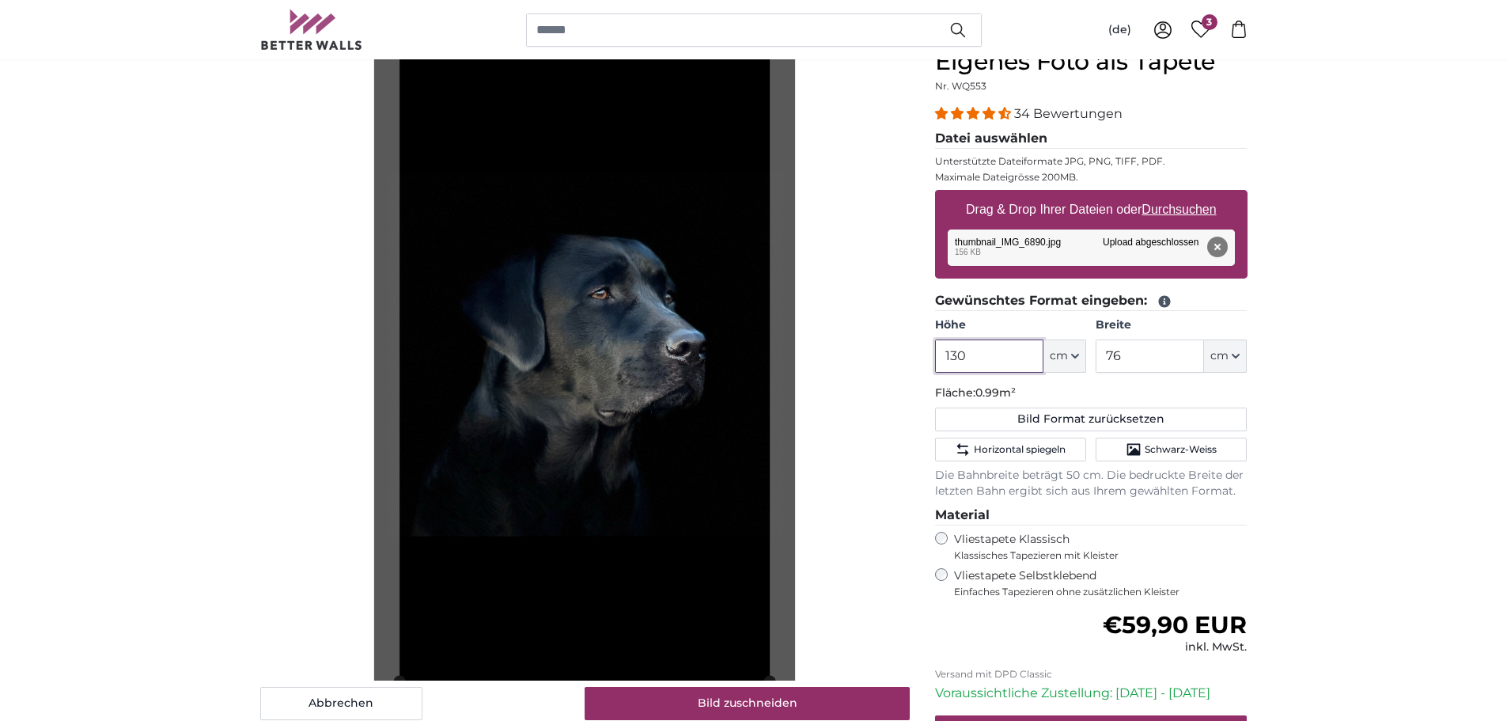  What do you see at coordinates (1091, 483) in the screenshot?
I see `p: Die Bahnbreite beträgt 50 cm. Die bedruckte Breite der letzten Bahn ergibt sich aus Ihrem gewählt...` at bounding box center [1091, 483].